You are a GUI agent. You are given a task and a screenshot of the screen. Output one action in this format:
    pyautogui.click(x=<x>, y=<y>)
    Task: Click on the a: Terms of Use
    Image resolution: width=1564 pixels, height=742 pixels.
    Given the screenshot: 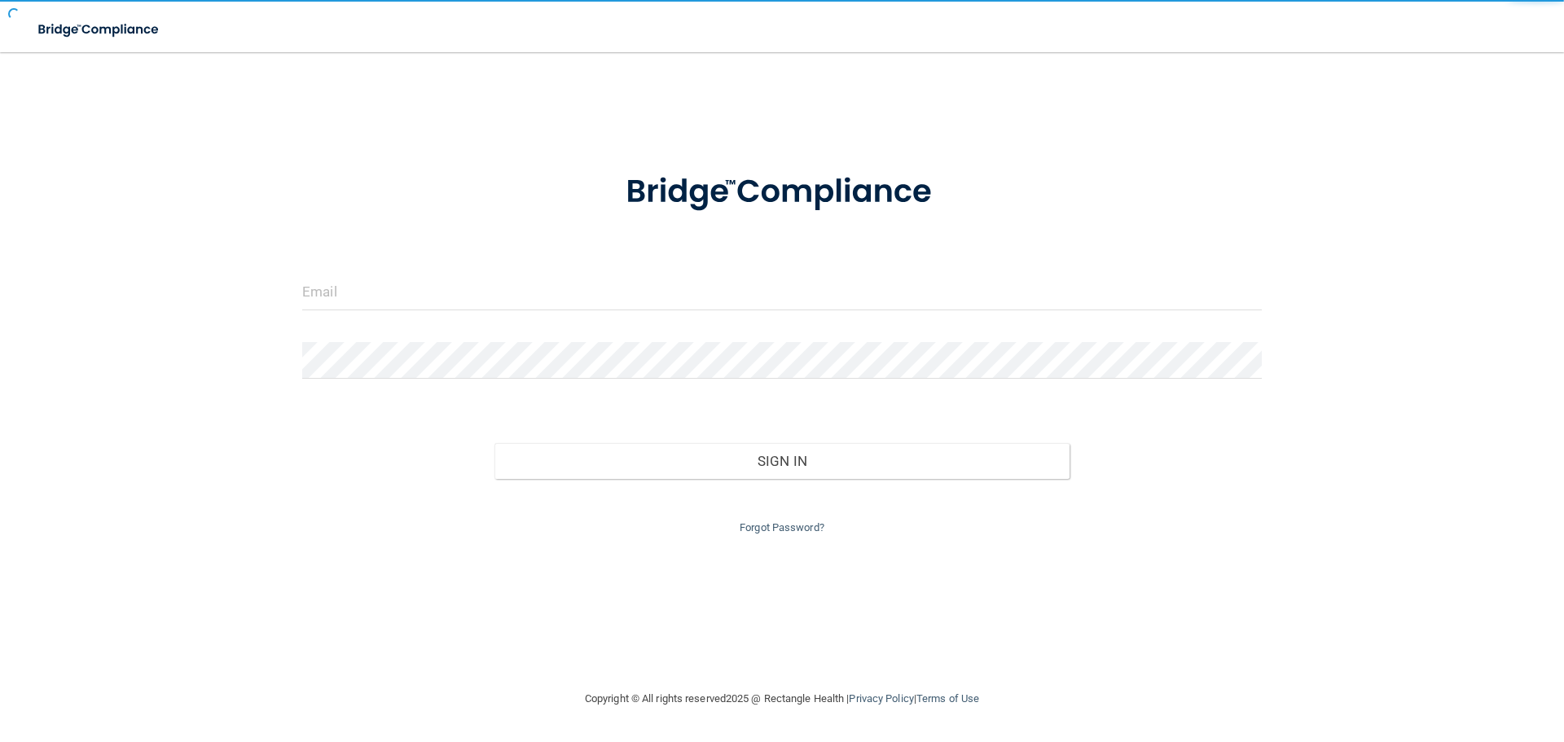 What is the action you would take?
    pyautogui.click(x=947, y=698)
    